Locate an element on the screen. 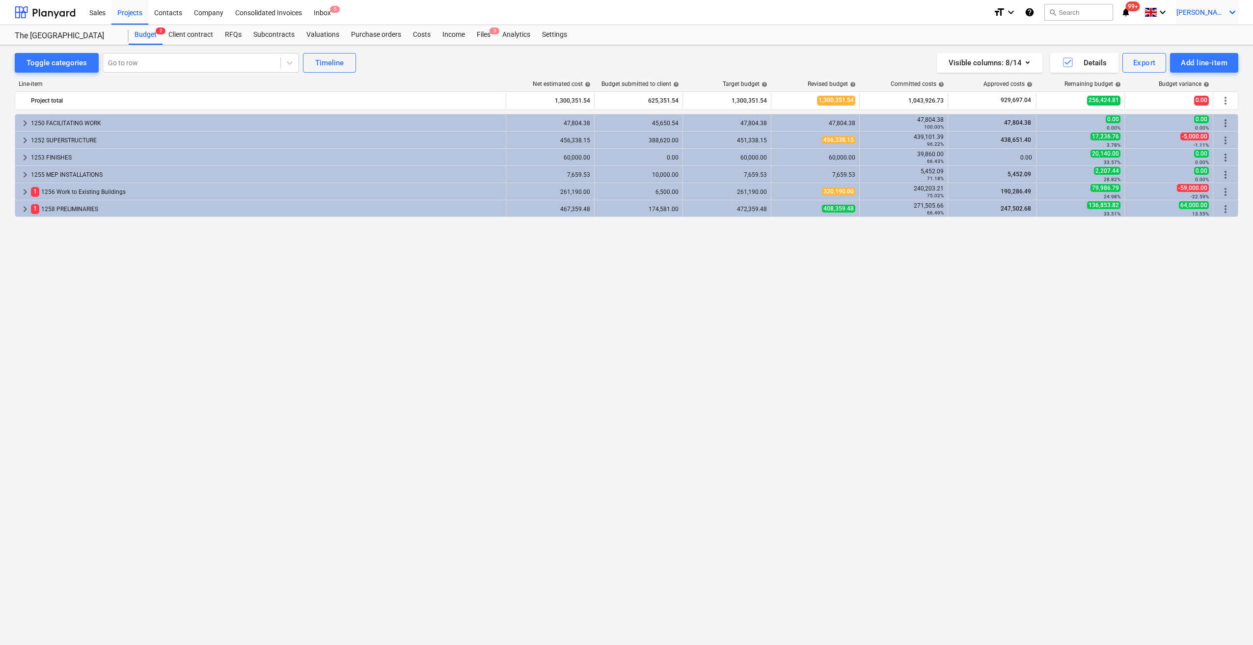  span: 1 is located at coordinates (35, 192).